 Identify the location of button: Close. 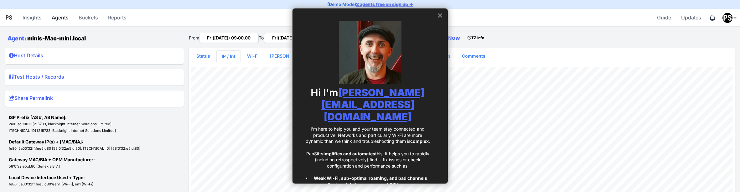
(440, 15).